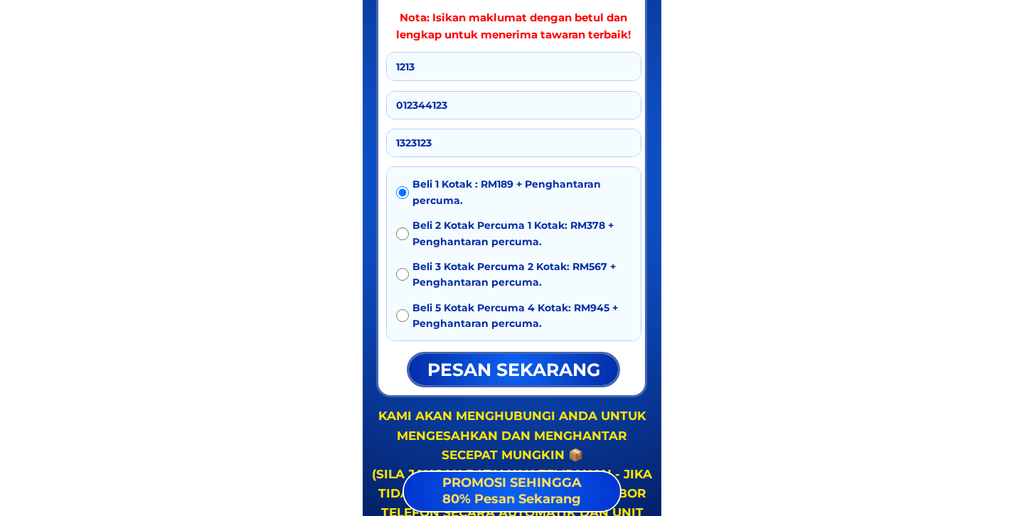 The width and height of the screenshot is (1024, 516). I want to click on div: Nota: Isikan maklumat dengan betul dan lengkap untuk menerima tawaran terbaik!, so click(513, 26).